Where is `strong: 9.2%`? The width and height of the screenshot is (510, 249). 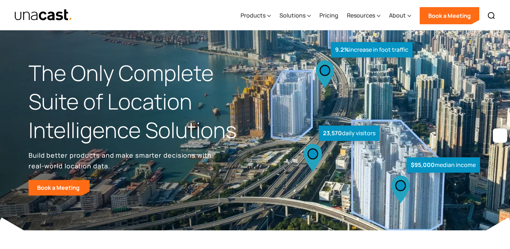
strong: 9.2% is located at coordinates (342, 50).